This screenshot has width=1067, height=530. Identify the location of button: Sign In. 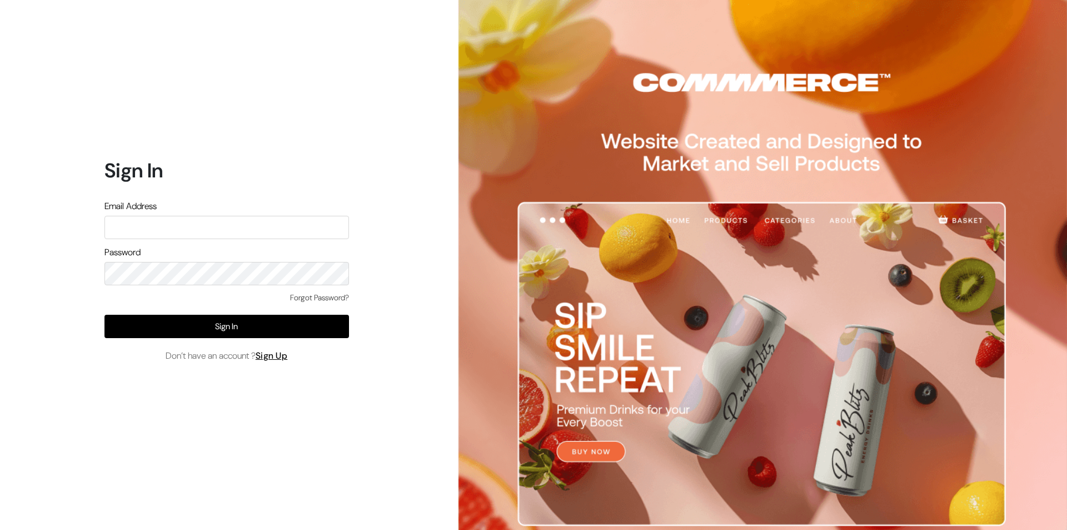
(227, 326).